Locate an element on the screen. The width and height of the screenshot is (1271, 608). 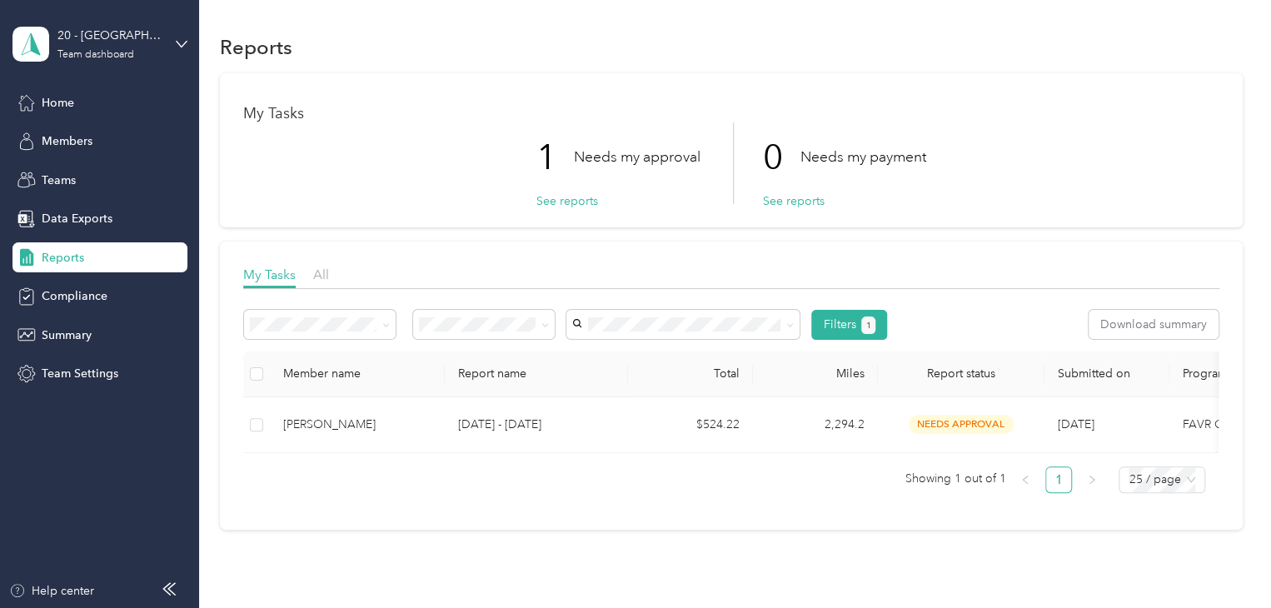
div: Member name is located at coordinates (357, 373).